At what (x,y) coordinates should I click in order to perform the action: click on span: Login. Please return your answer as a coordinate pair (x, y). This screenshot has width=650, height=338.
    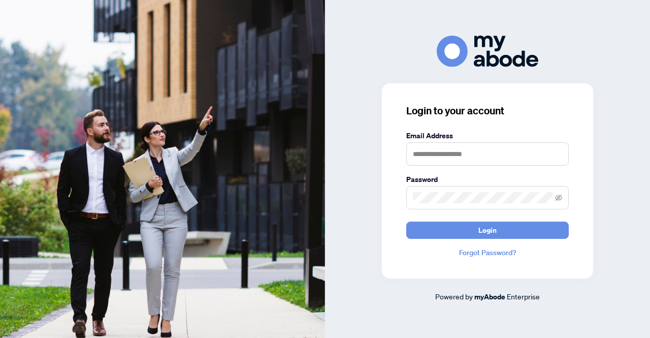
    Looking at the image, I should click on (488, 230).